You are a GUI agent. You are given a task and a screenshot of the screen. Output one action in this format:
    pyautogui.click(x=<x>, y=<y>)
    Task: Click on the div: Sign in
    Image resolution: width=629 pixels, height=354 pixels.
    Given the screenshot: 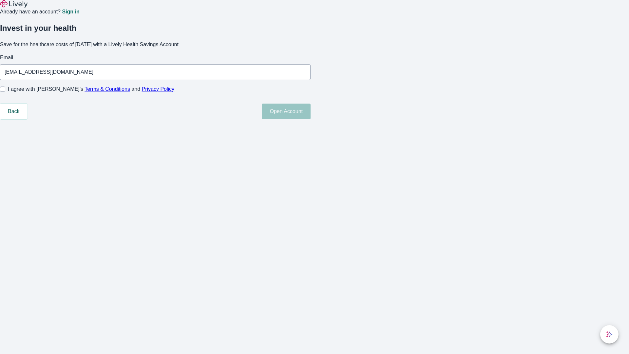 What is the action you would take?
    pyautogui.click(x=70, y=12)
    